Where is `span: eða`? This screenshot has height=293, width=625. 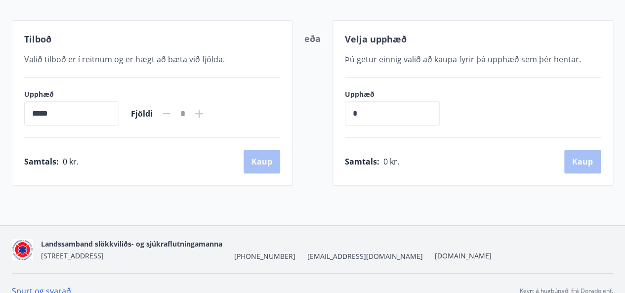 span: eða is located at coordinates (312, 39).